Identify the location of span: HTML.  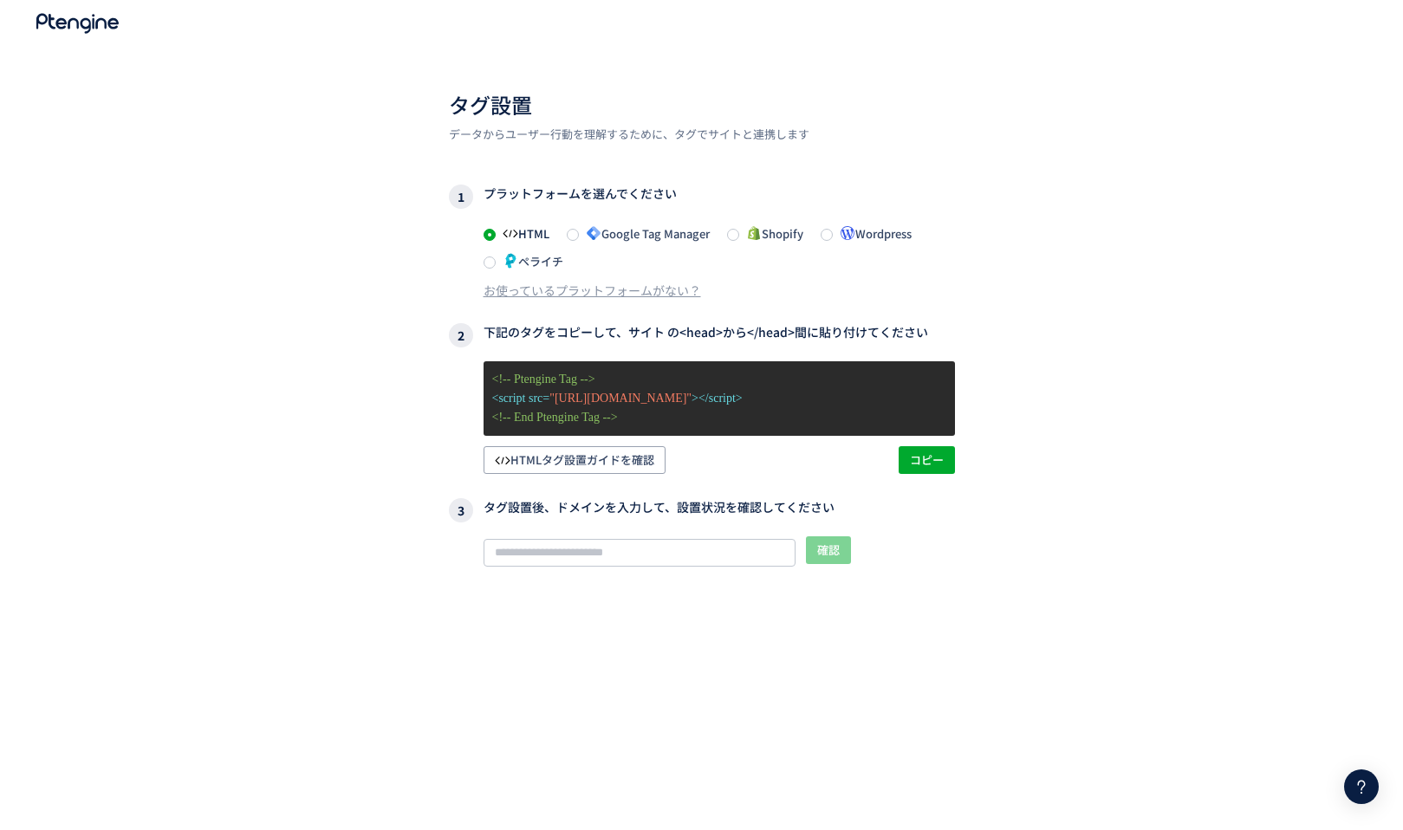
(523, 233).